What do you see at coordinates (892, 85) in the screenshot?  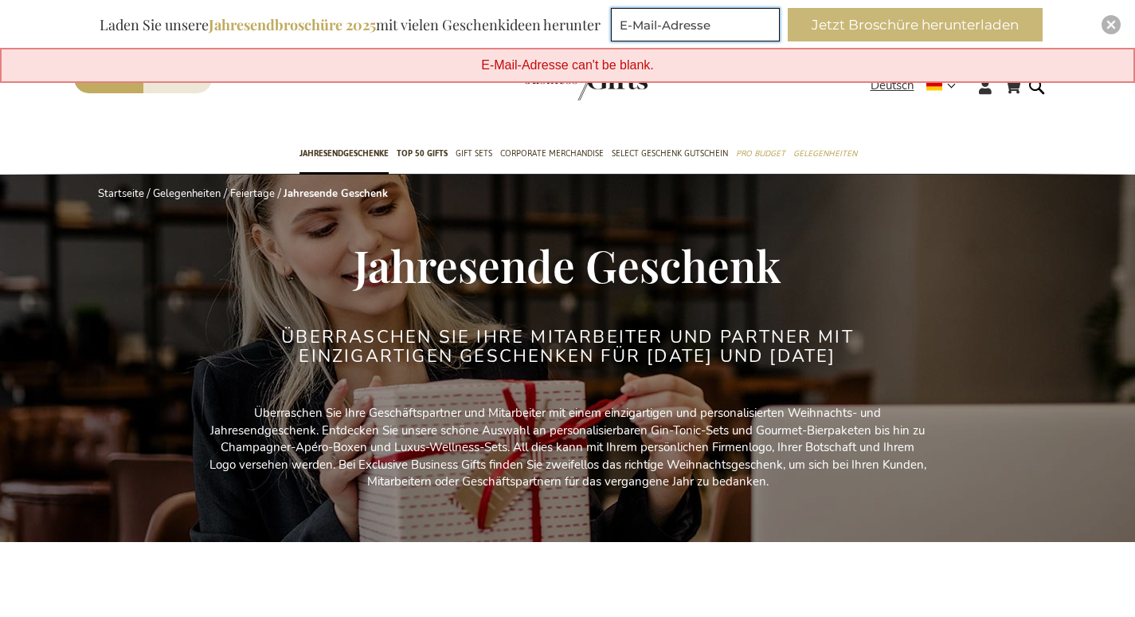 I see `span: Deutsch` at bounding box center [892, 85].